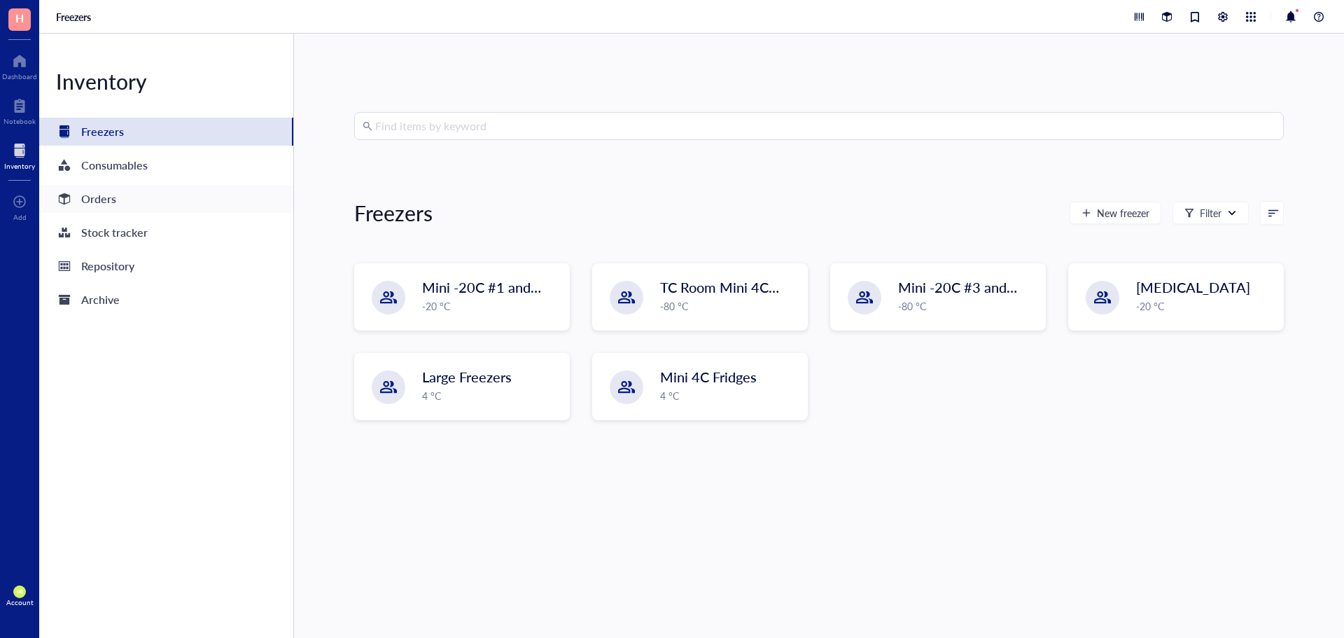  Describe the element at coordinates (20, 155) in the screenshot. I see `a: Inventory` at that location.